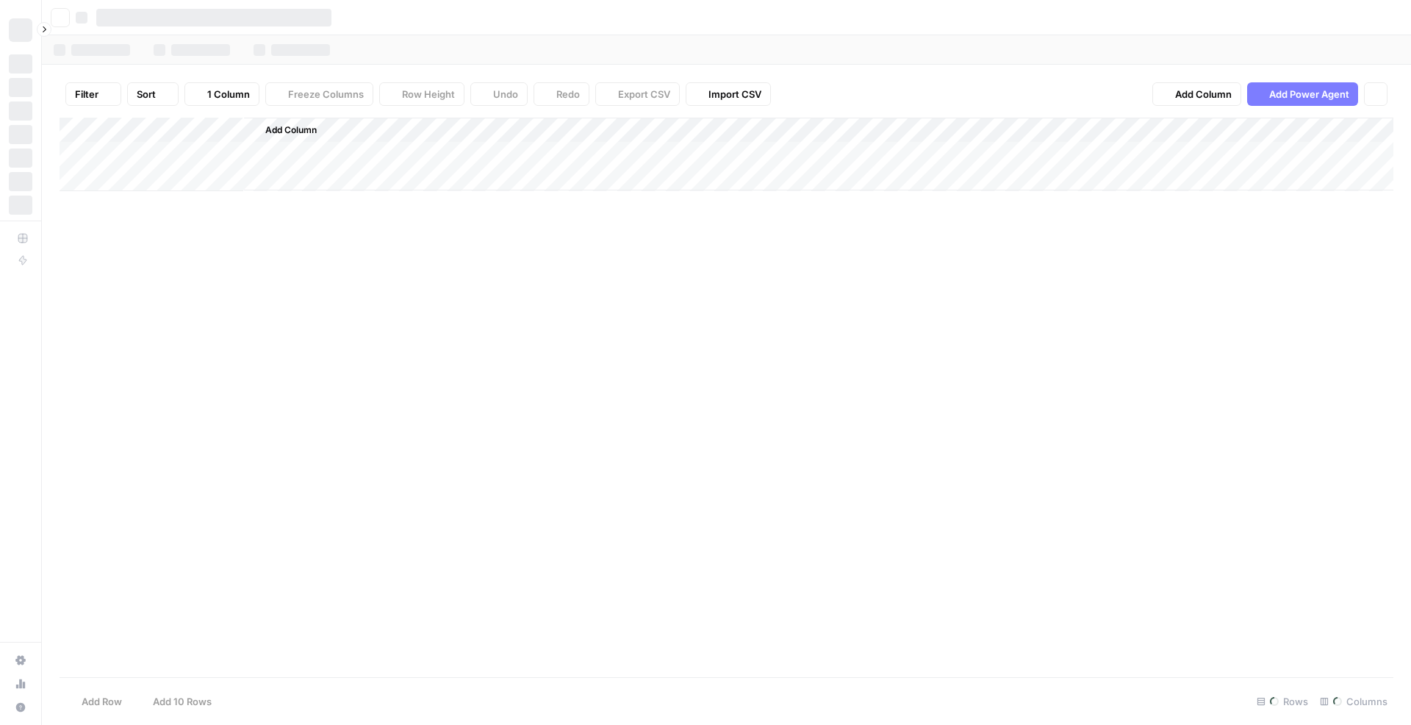 This screenshot has width=1411, height=725. I want to click on button: Redo, so click(562, 94).